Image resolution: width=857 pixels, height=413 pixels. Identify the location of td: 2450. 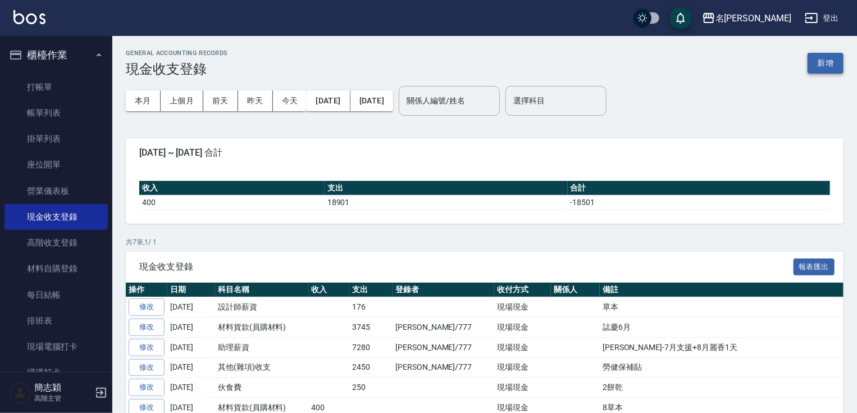
(371, 367).